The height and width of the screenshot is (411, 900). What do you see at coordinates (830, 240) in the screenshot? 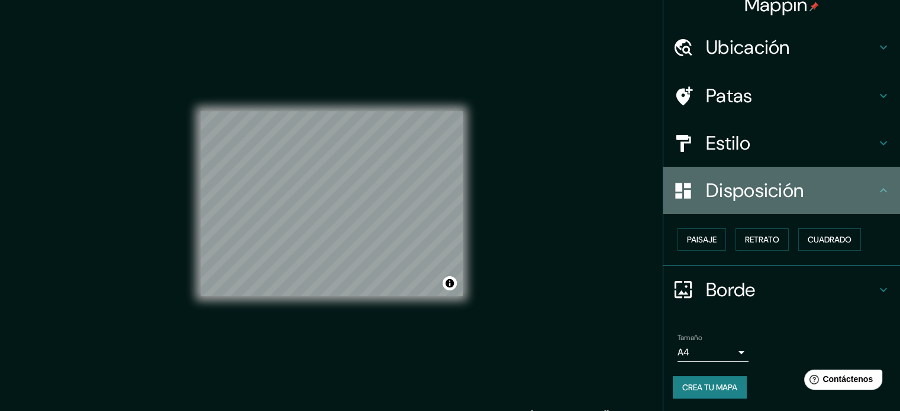
I see `button: Cuadrado` at bounding box center [830, 240].